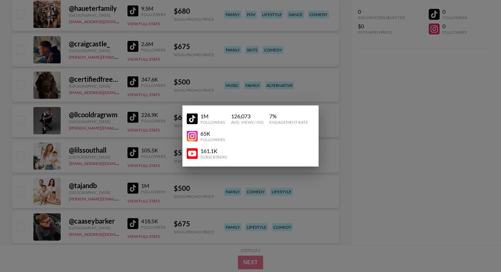  I want to click on div: Subscribers, so click(214, 157).